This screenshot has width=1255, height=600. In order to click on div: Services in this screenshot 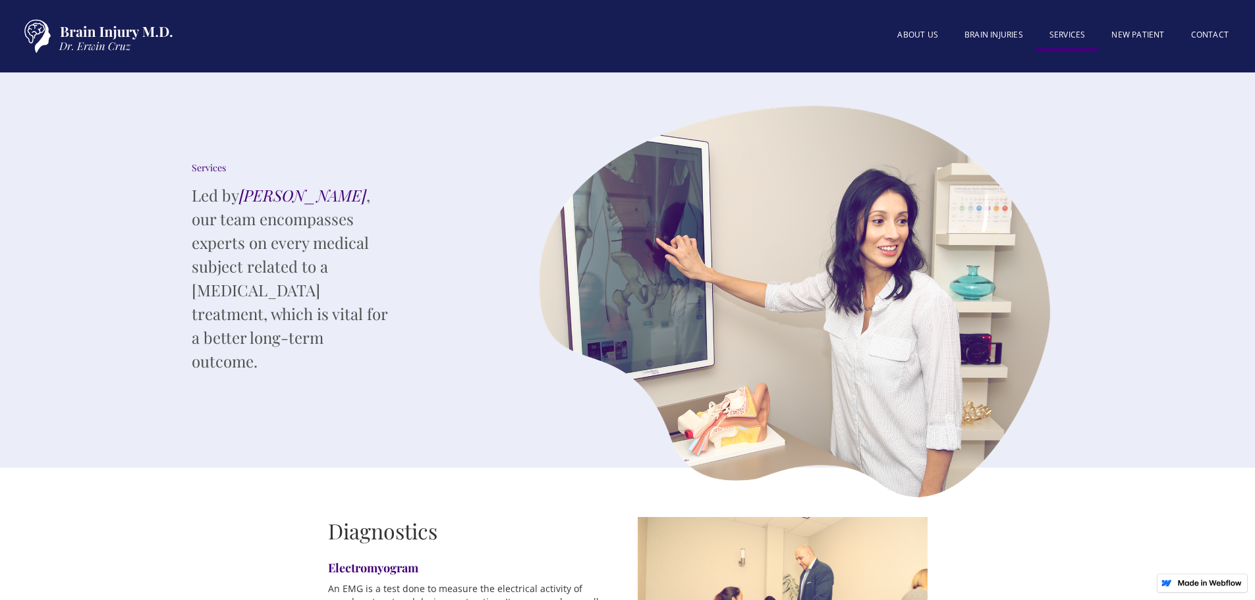, I will do `click(291, 168)`.